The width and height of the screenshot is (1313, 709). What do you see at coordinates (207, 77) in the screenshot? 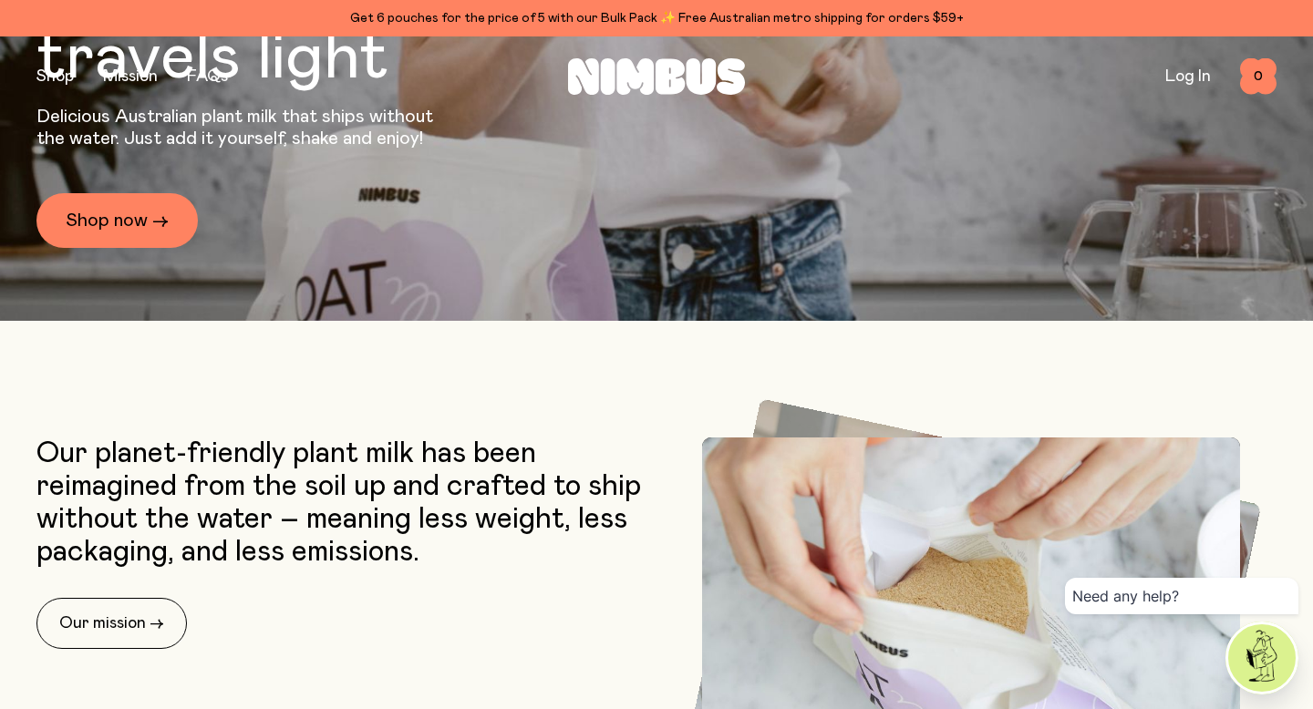
I see `a: FAQs` at bounding box center [207, 77].